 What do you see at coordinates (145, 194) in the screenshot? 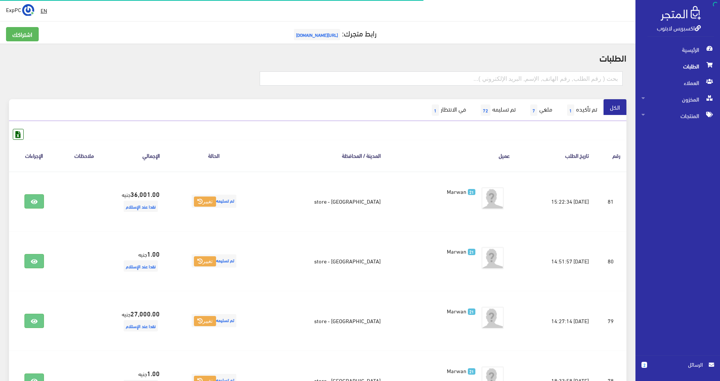
I see `strong: 36,001.00` at bounding box center [145, 194].